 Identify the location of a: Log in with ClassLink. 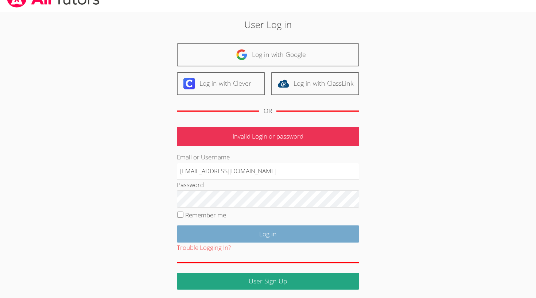
(315, 84).